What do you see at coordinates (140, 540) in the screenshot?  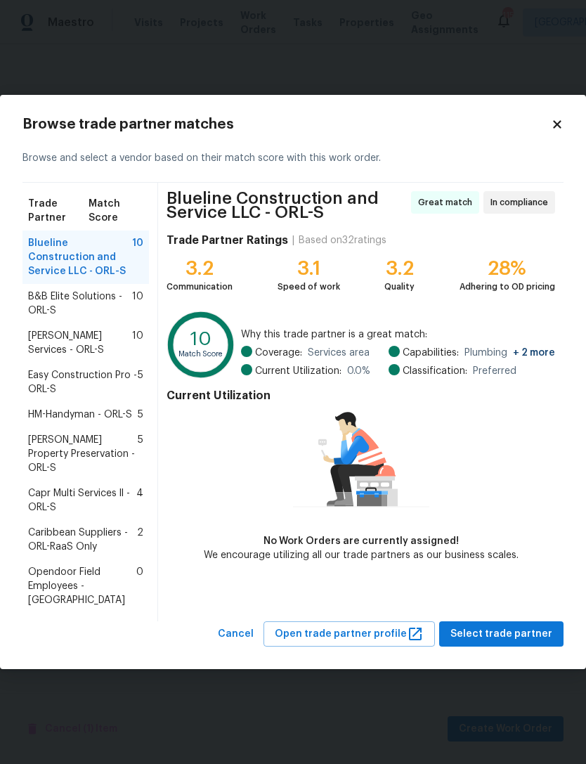 I see `span: 2` at bounding box center [140, 540].